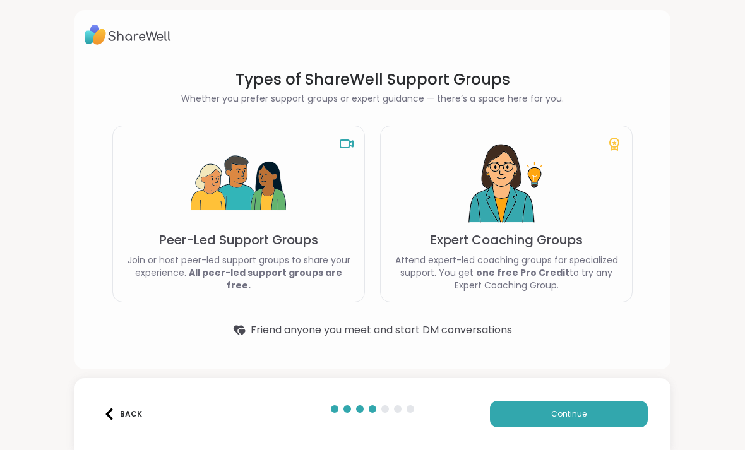 The image size is (745, 450). What do you see at coordinates (569, 414) in the screenshot?
I see `button: Continue` at bounding box center [569, 414].